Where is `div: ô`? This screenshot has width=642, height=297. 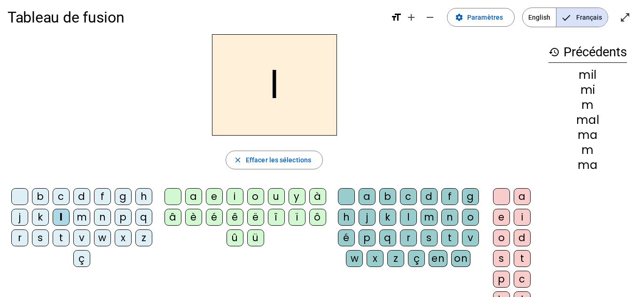 div: ô is located at coordinates (318, 218).